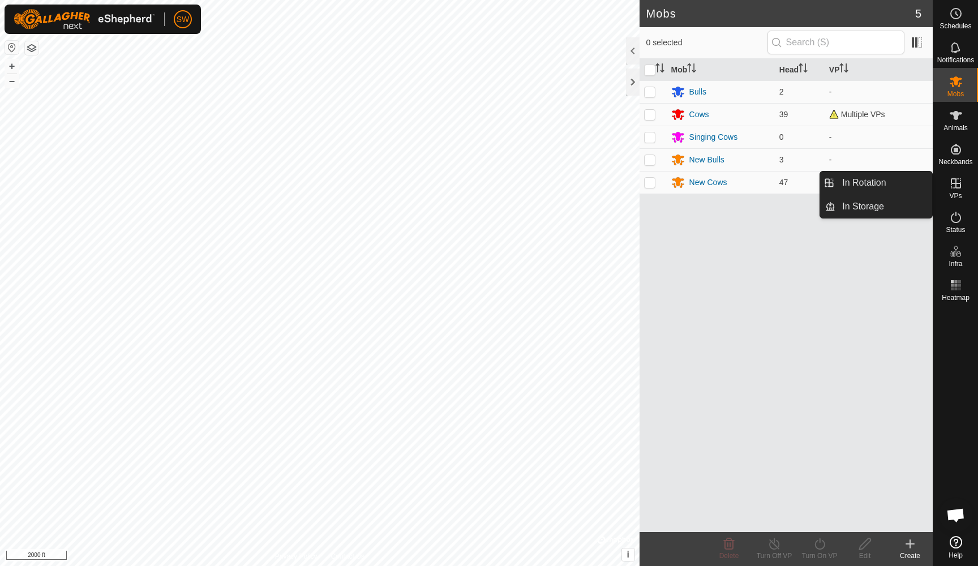  I want to click on button: Map Layers, so click(32, 48).